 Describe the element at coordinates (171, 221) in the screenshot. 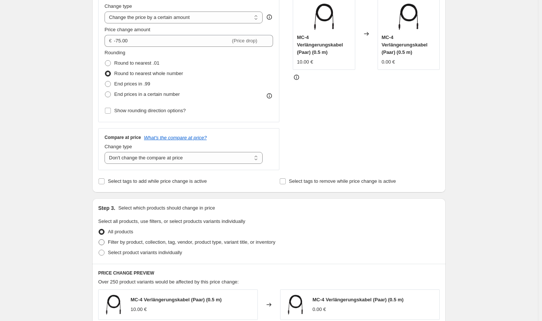

I see `span: Select all products, use filters, or select products variants individually` at that location.